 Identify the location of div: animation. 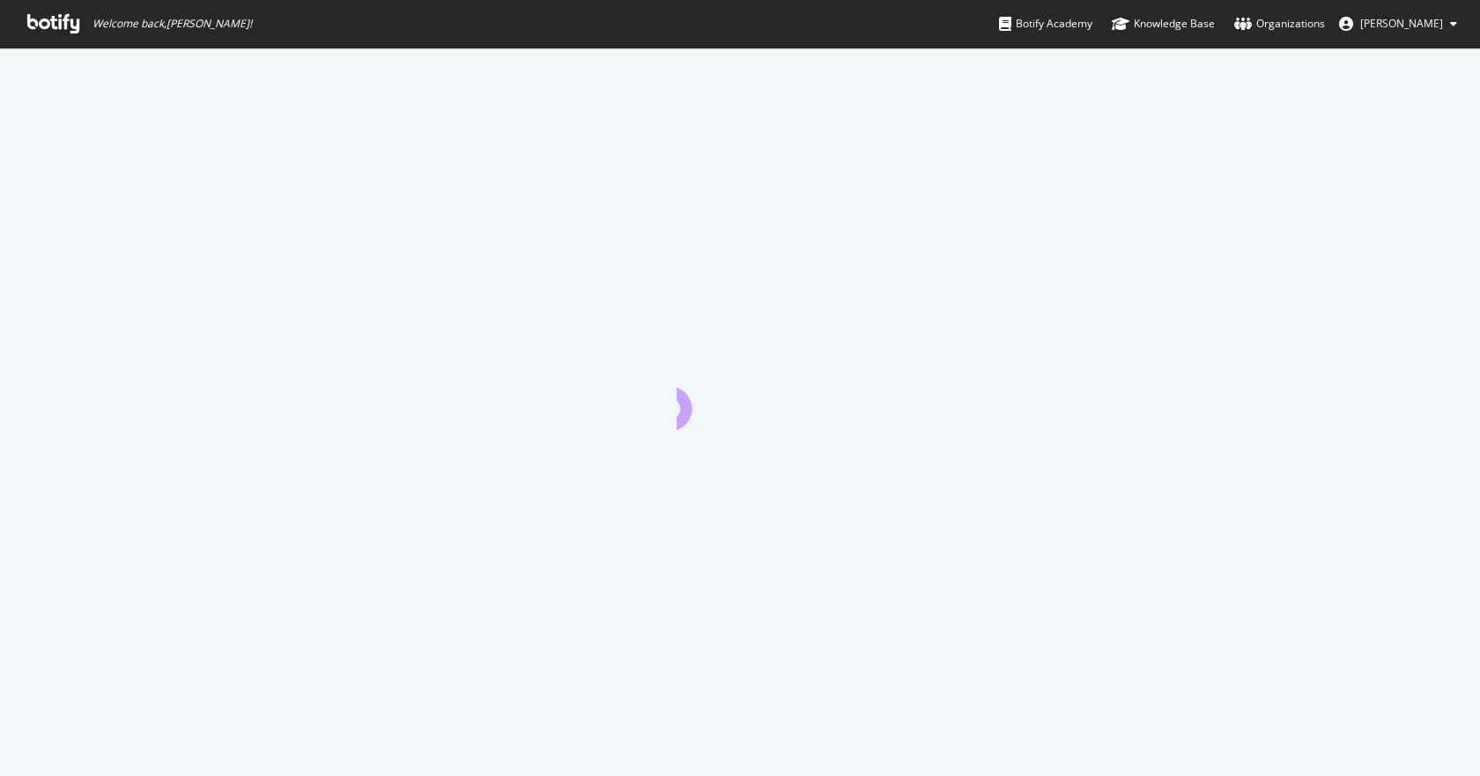
(740, 398).